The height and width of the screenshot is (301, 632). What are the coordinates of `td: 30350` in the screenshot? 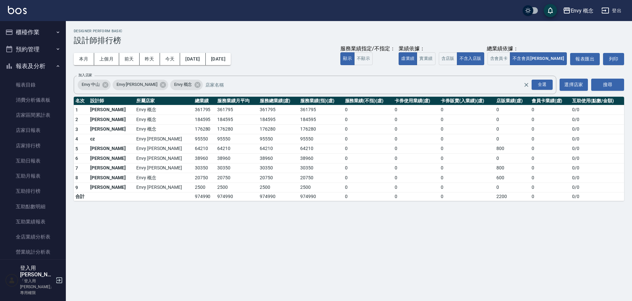 It's located at (204, 168).